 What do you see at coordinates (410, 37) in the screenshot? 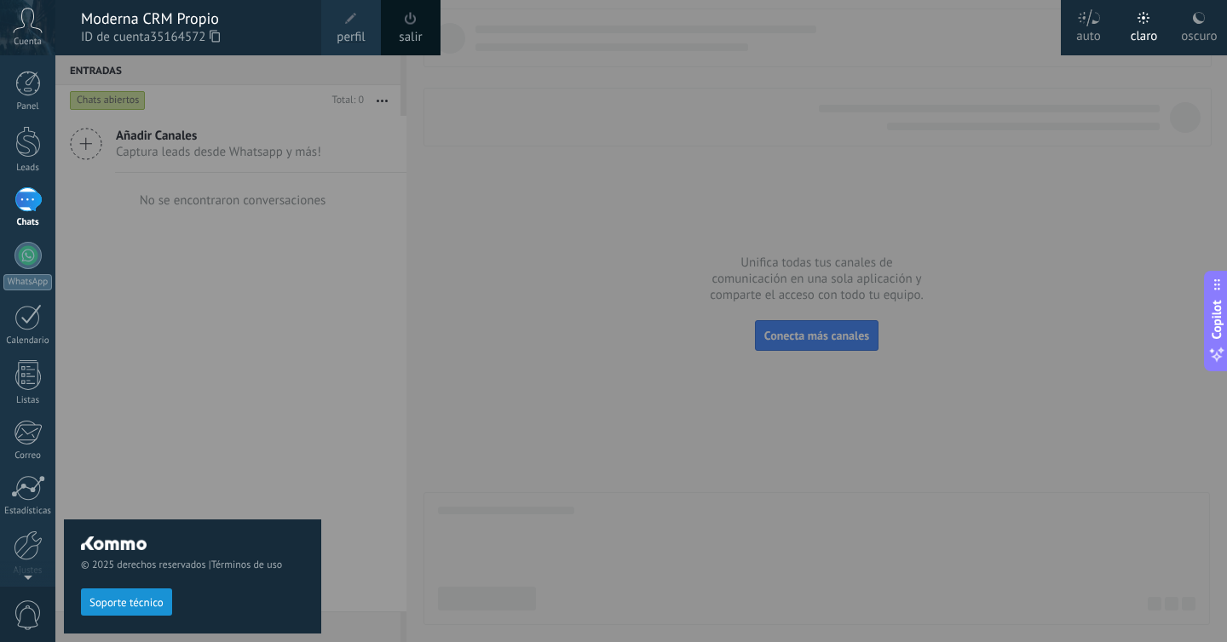
I see `a: salir` at bounding box center [410, 37].